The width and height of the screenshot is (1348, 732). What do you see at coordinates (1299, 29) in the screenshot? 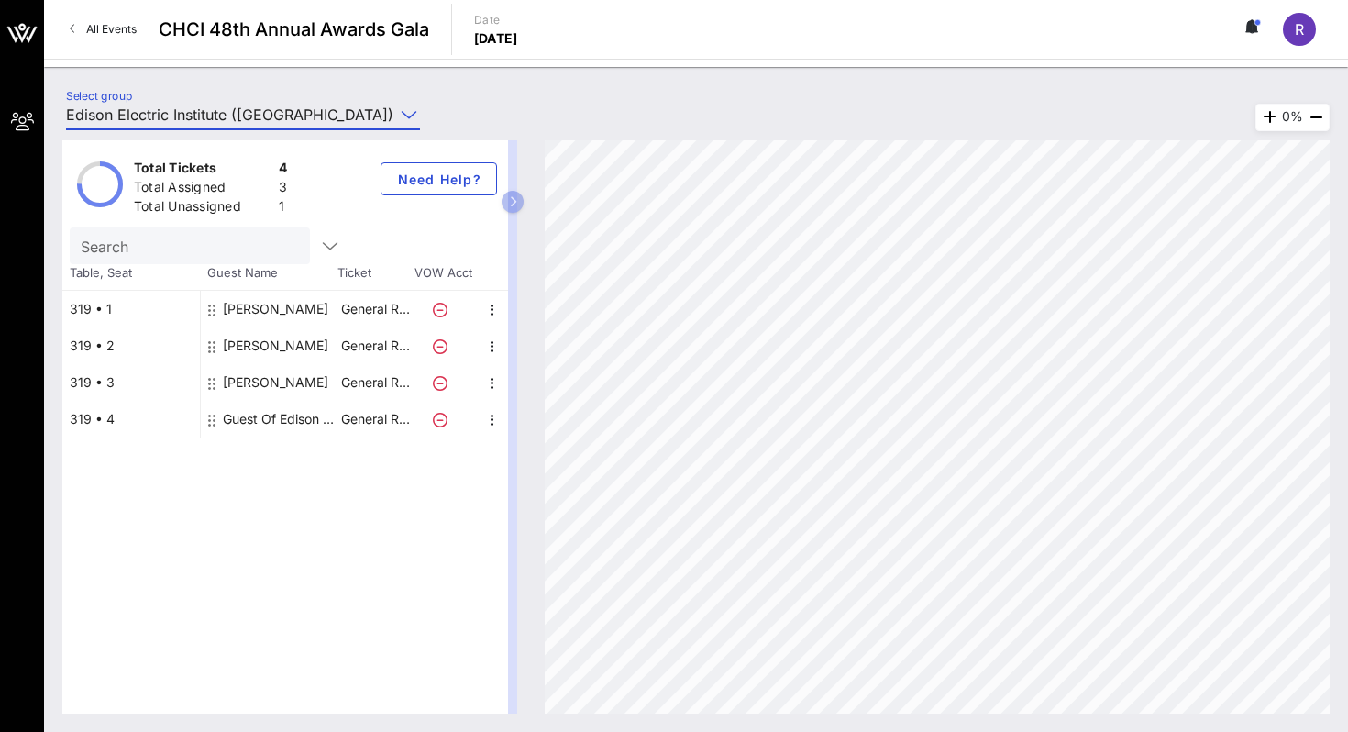
I see `span: R` at bounding box center [1299, 29].